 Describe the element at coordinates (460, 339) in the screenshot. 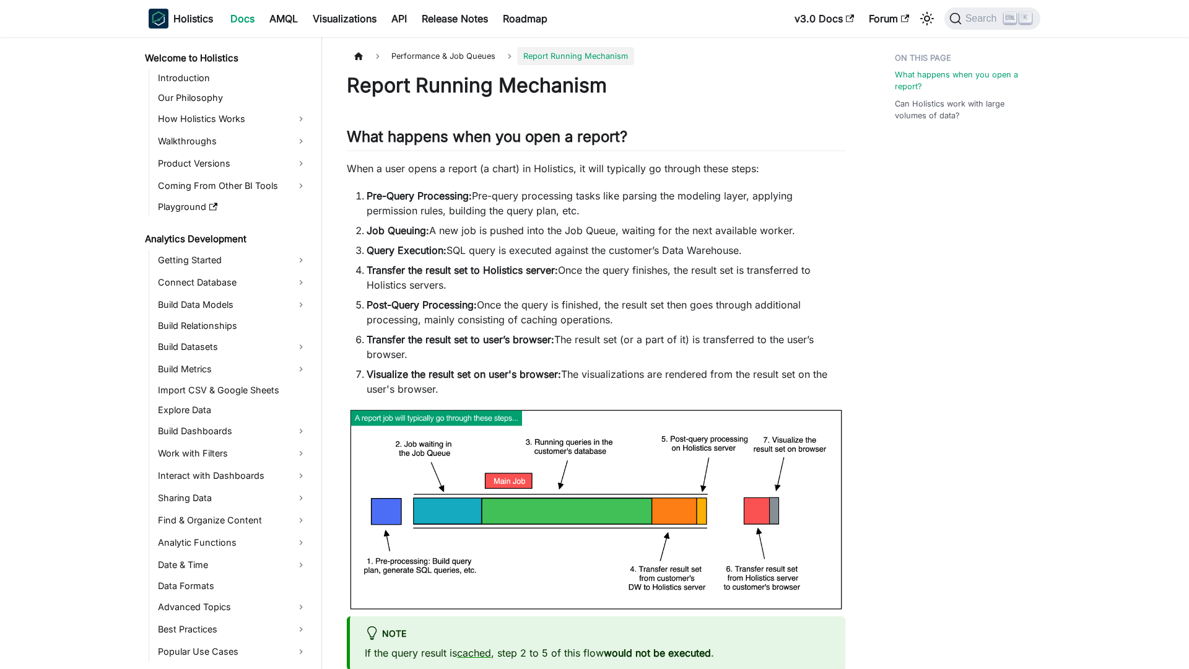

I see `strong: Transfer the result set to user’s browser:` at that location.